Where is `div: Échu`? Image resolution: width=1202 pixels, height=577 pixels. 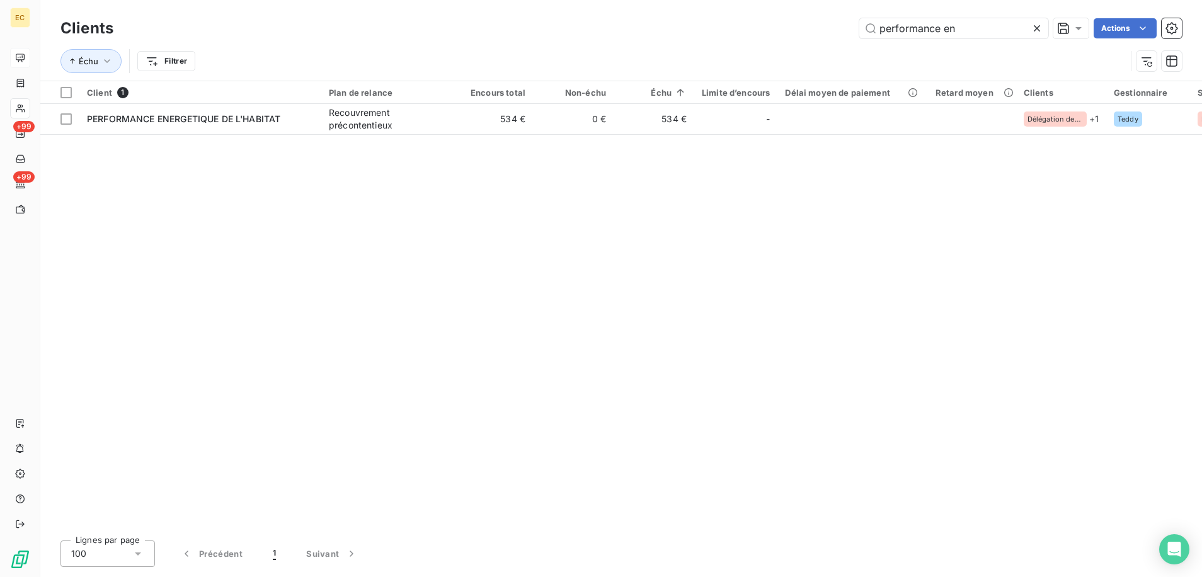 div: Échu is located at coordinates (654, 93).